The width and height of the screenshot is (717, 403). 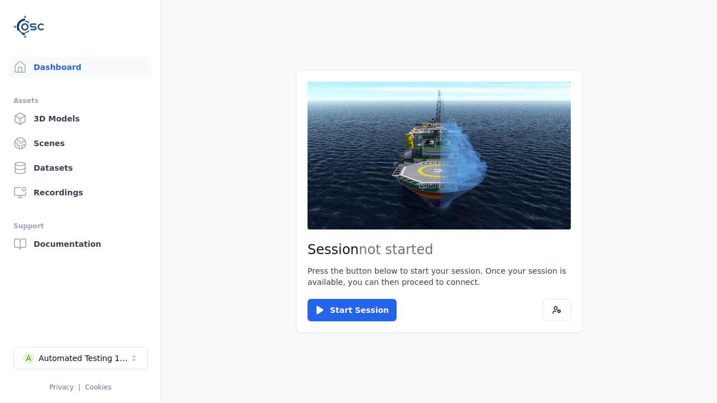 What do you see at coordinates (80, 193) in the screenshot?
I see `a: Recordings` at bounding box center [80, 193].